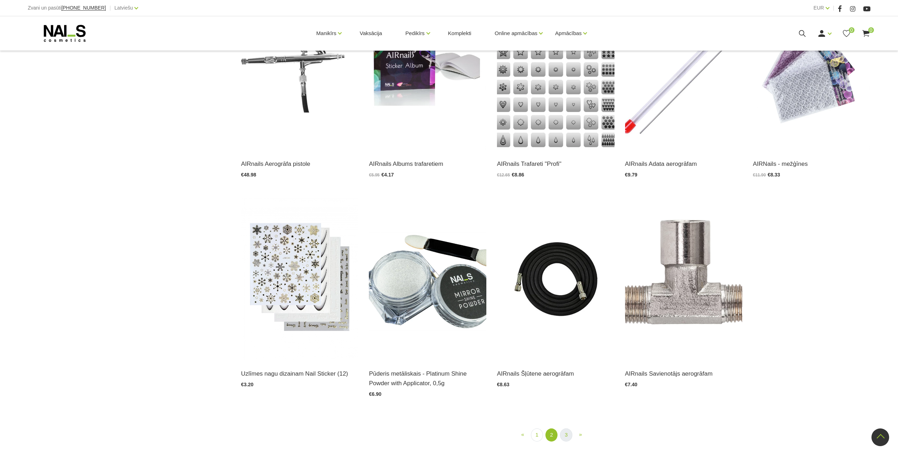 The height and width of the screenshot is (455, 898). I want to click on a: Pūderis metāliskais - Platinum Shine Powder with Applicator, 0,5g, so click(428, 378).